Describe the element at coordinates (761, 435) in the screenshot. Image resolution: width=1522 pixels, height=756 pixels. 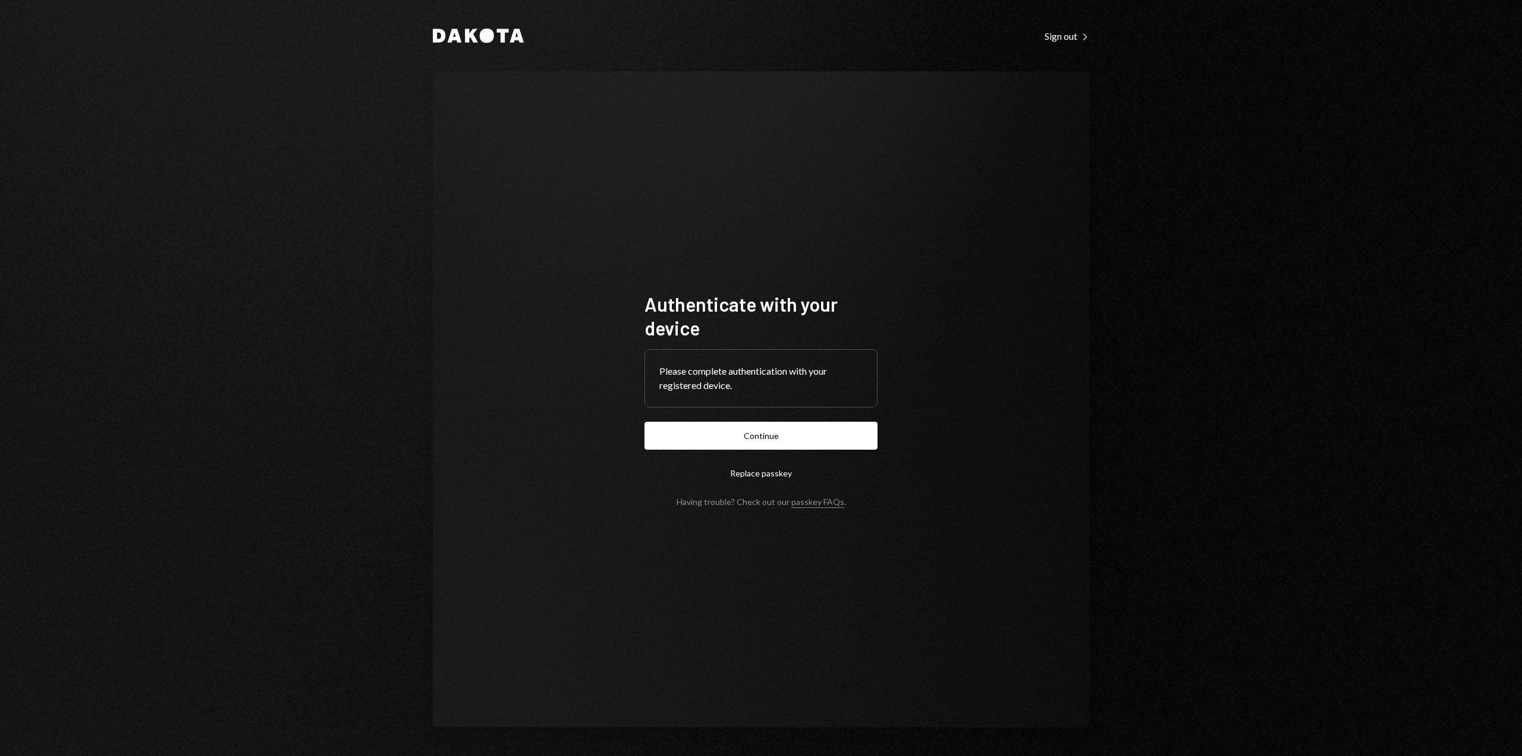
I see `button: Continue` at that location.